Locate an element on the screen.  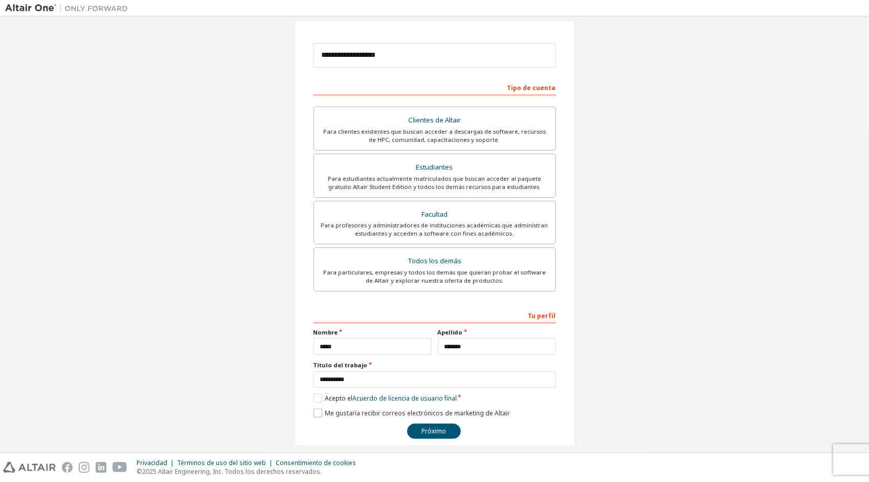
img: linkedin.svg is located at coordinates (101, 467).